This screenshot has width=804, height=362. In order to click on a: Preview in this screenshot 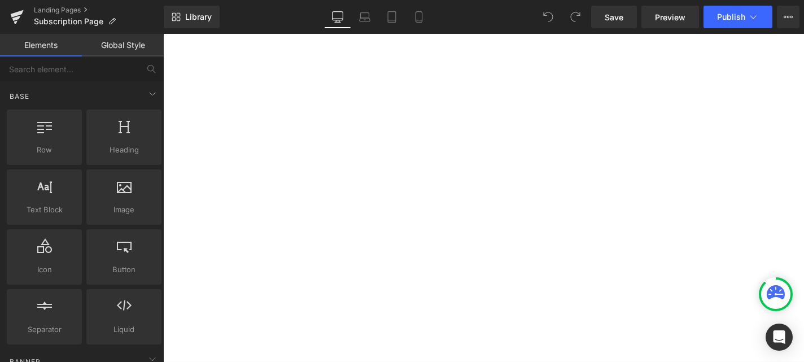, I will do `click(670, 17)`.